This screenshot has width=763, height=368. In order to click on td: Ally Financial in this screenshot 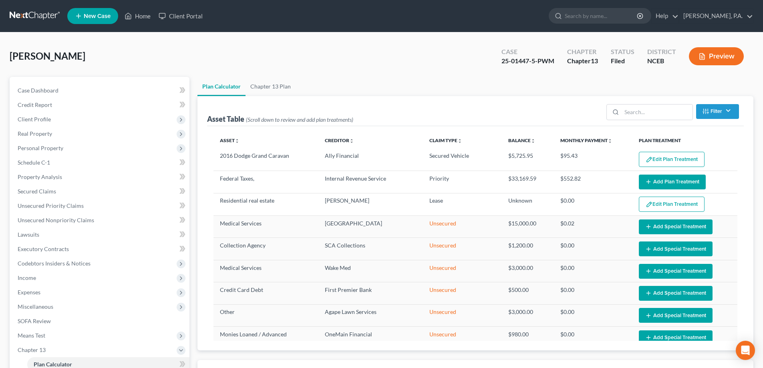, I will do `click(371, 160)`.